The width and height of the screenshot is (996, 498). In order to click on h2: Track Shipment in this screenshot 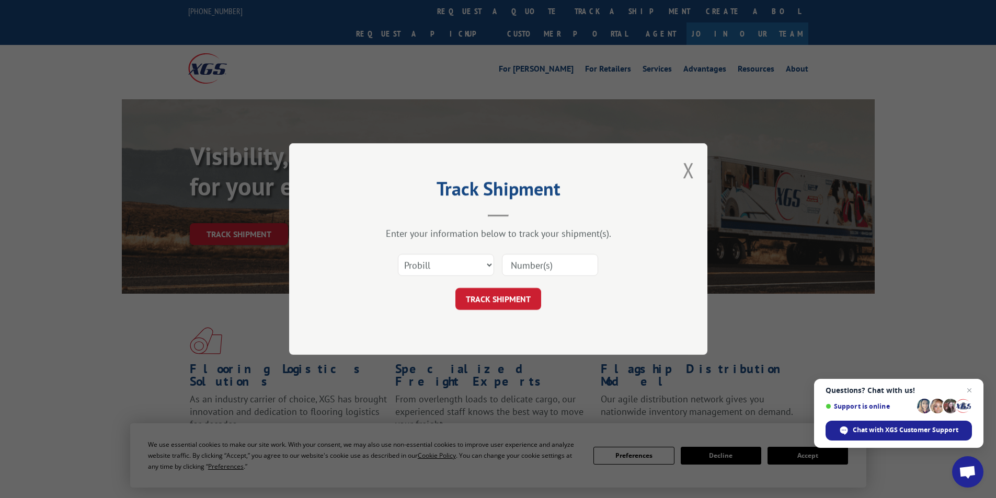, I will do `click(498, 191)`.